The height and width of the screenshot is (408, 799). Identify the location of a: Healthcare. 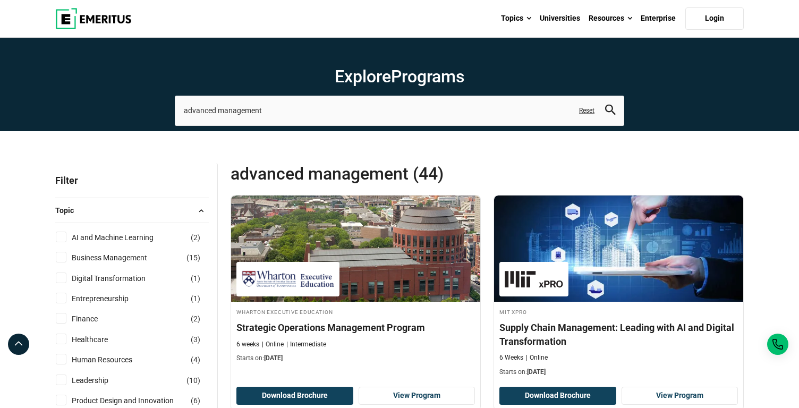
(100, 339).